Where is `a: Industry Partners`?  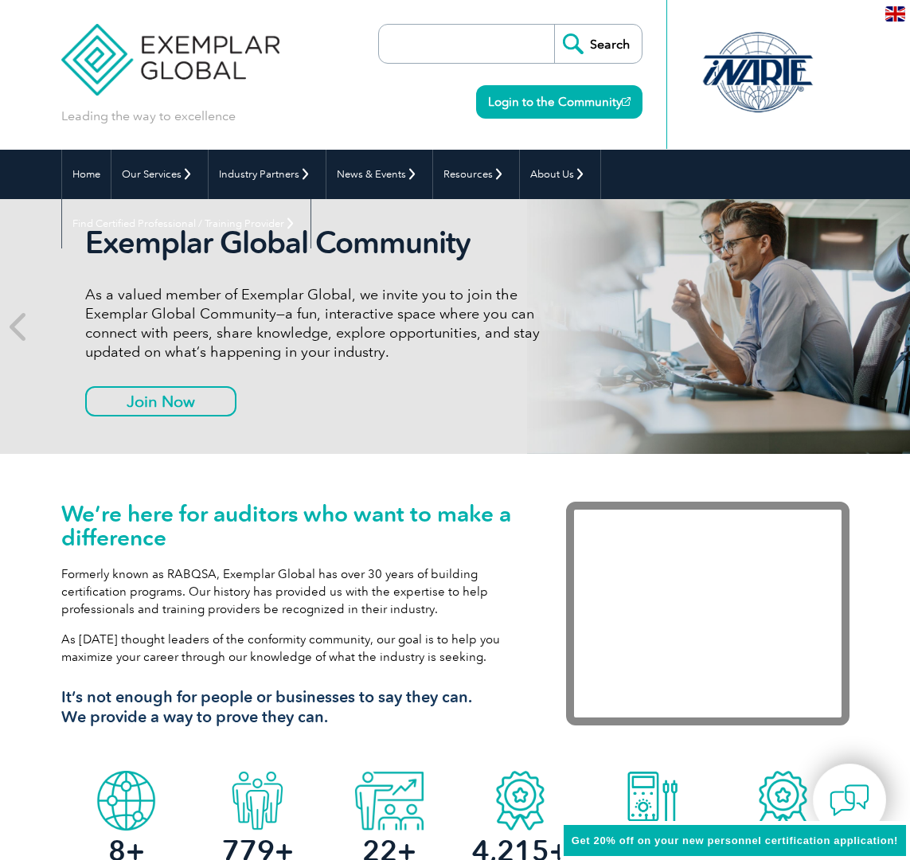 a: Industry Partners is located at coordinates (267, 174).